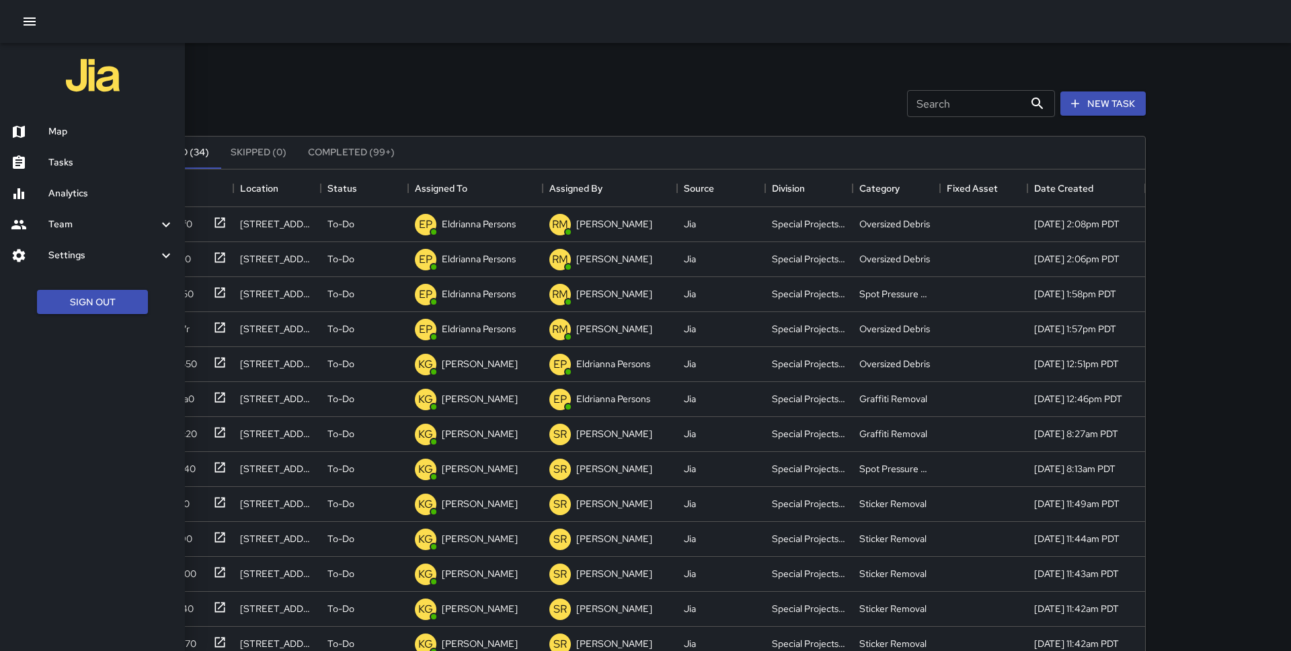  I want to click on h6: Team, so click(103, 225).